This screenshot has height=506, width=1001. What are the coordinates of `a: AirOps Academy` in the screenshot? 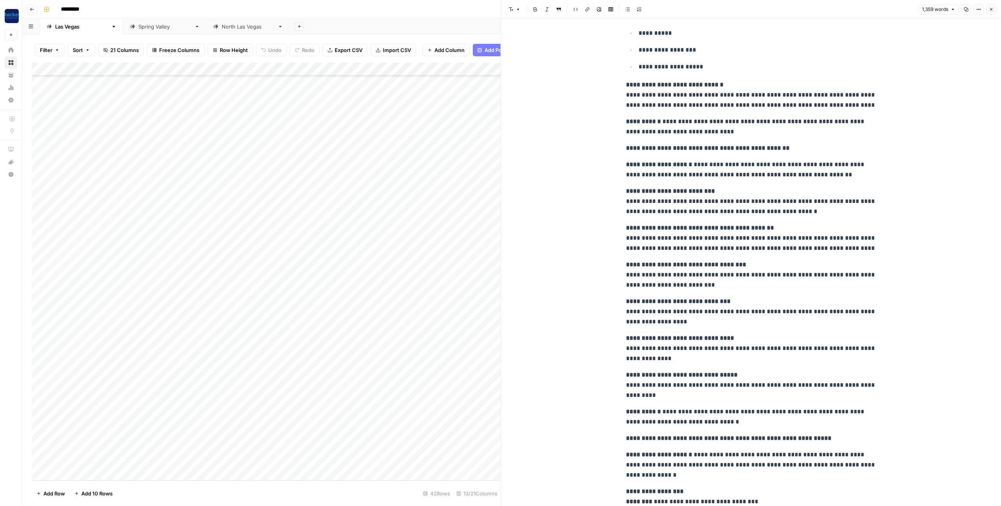 It's located at (11, 149).